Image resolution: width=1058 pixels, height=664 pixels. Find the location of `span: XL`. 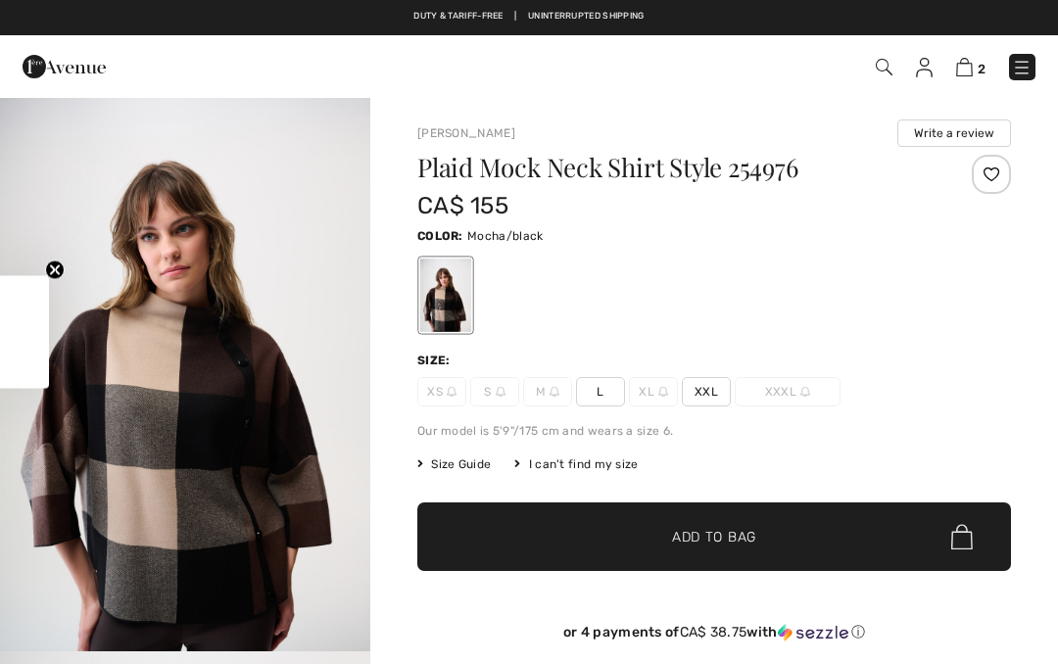

span: XL is located at coordinates (653, 392).